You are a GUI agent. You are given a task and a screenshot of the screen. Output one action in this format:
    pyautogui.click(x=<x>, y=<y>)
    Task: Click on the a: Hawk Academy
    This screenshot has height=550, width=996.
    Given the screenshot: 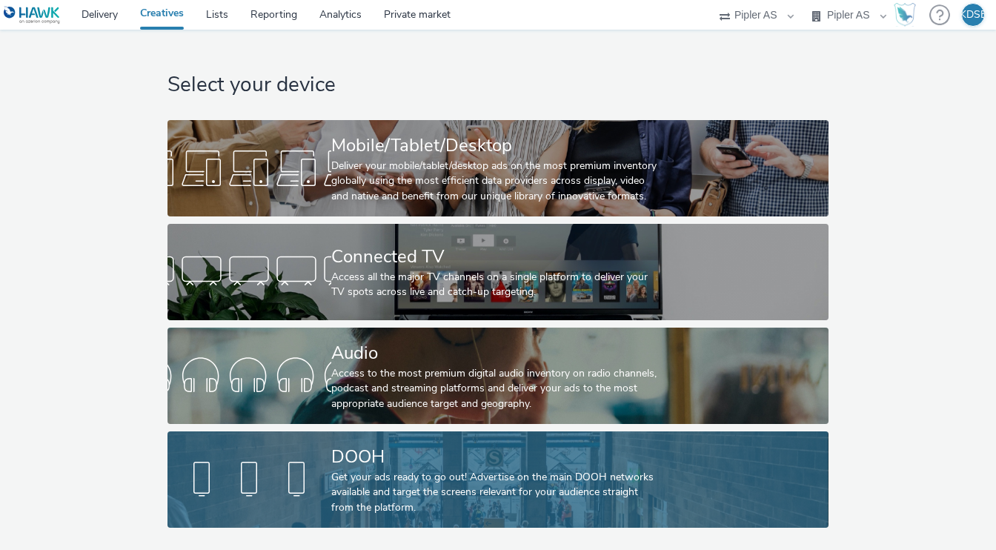 What is the action you would take?
    pyautogui.click(x=908, y=15)
    